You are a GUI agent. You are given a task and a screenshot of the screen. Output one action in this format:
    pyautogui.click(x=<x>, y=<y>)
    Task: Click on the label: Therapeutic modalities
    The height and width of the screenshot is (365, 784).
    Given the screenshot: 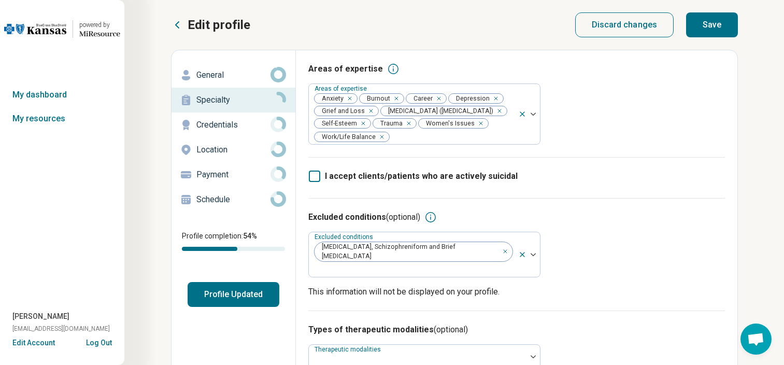 What is the action you would take?
    pyautogui.click(x=349, y=350)
    